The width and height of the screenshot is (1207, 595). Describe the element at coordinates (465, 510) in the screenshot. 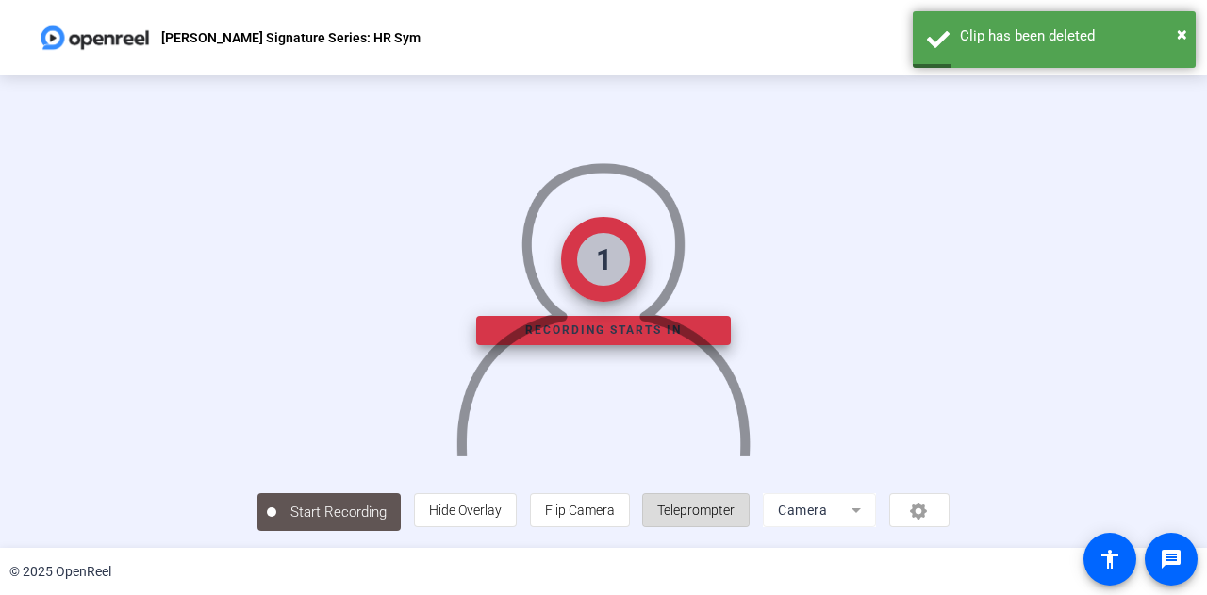

I see `button: Hide Overlay` at that location.